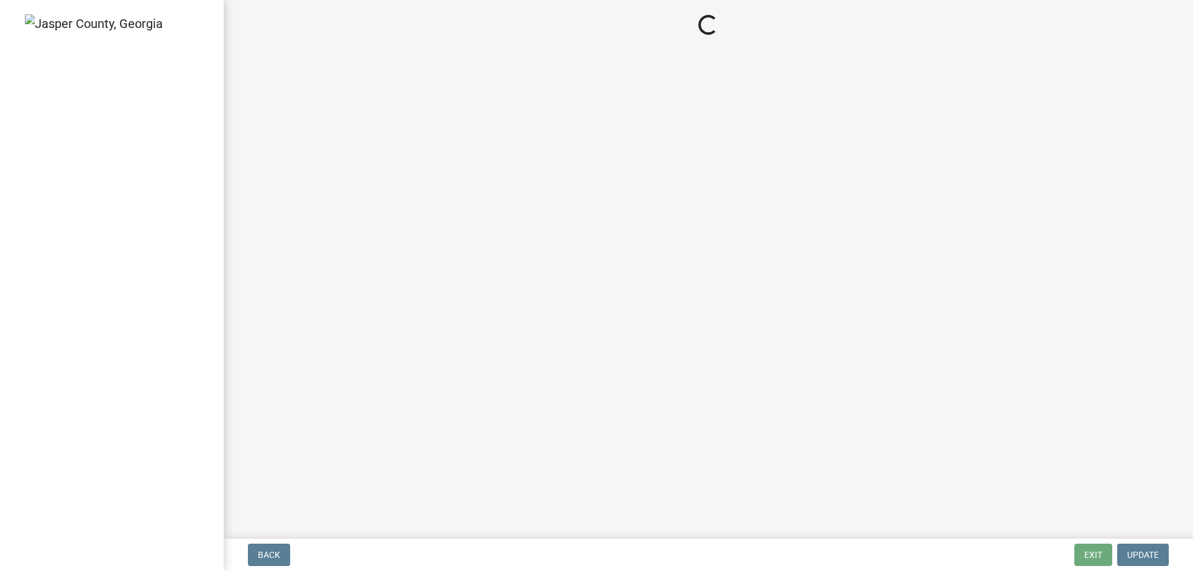 This screenshot has height=571, width=1193. I want to click on span: Update, so click(1143, 555).